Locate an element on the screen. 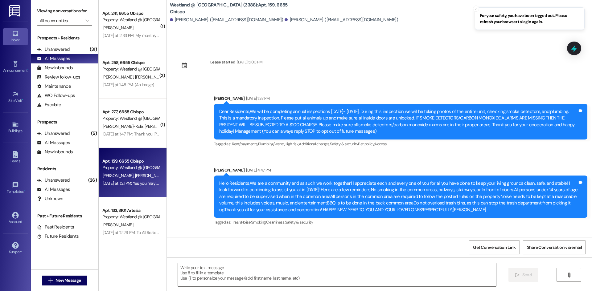  div: Hello Residents,We are a community and as such we work together! I appreciate each and every one ... is located at coordinates (398, 197).